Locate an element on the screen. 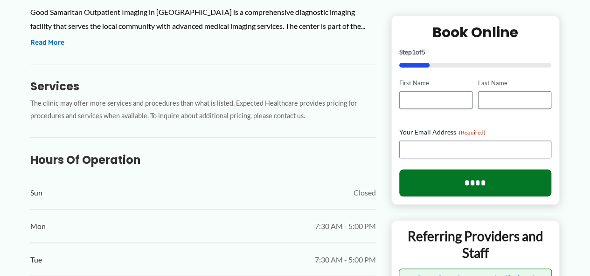 The height and width of the screenshot is (276, 590). p: Step of is located at coordinates (475, 52).